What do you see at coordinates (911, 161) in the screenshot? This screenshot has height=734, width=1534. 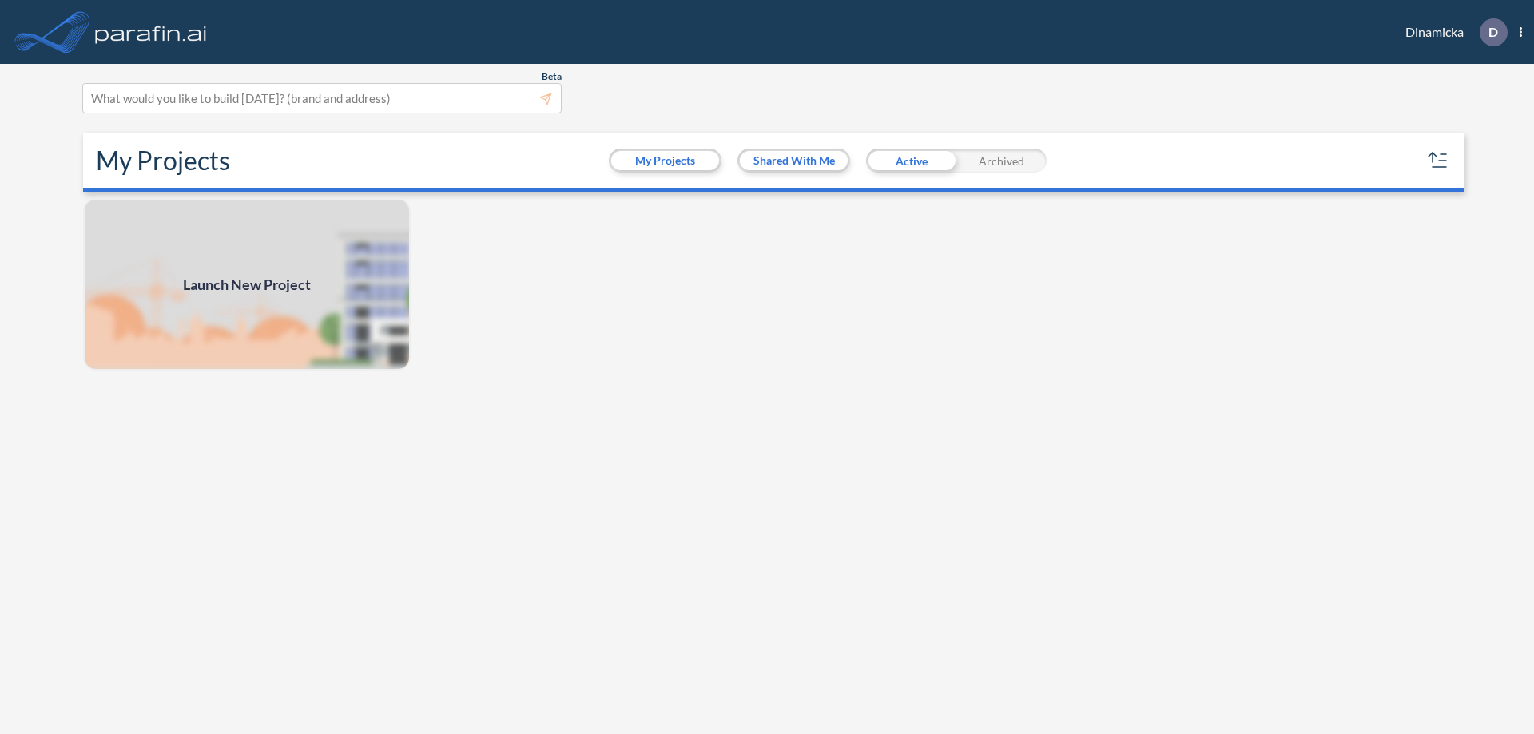 I see `div: Active` at bounding box center [911, 161].